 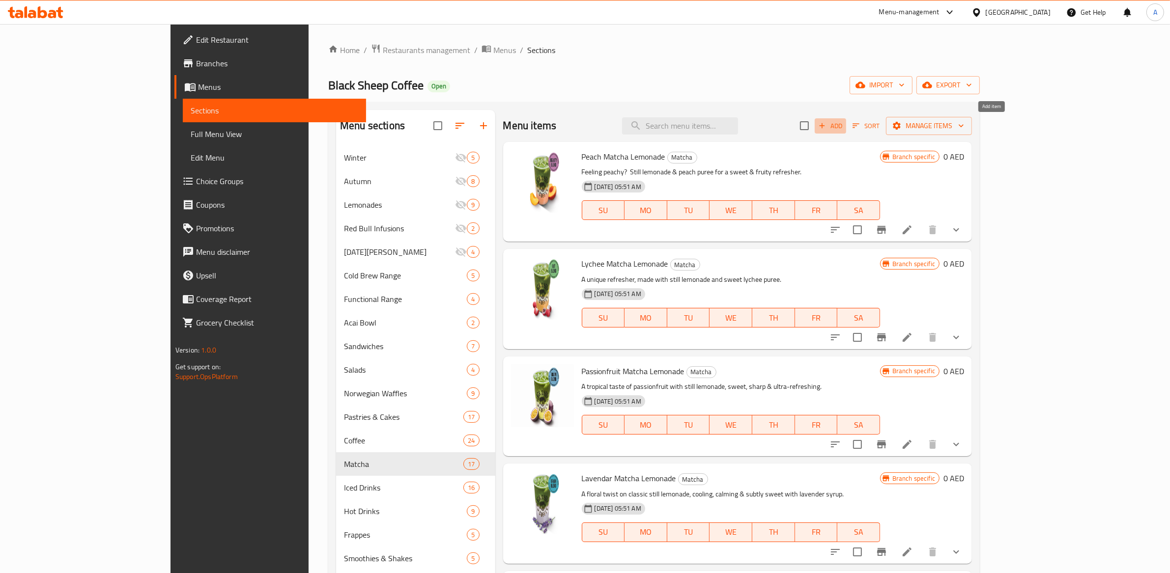 I want to click on button: Sort, so click(x=866, y=126).